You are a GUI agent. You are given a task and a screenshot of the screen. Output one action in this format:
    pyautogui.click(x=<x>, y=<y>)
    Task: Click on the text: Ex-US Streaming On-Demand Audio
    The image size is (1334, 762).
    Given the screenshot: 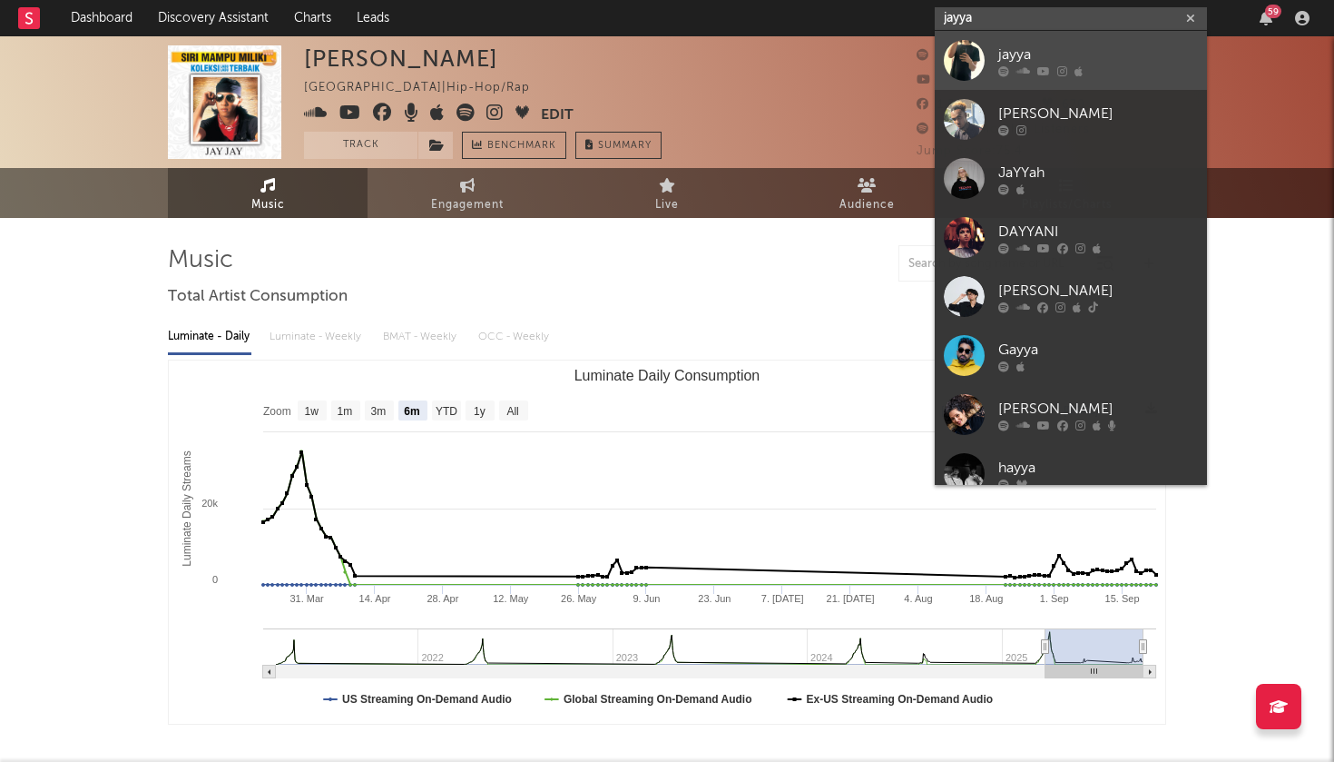 What is the action you would take?
    pyautogui.click(x=900, y=699)
    